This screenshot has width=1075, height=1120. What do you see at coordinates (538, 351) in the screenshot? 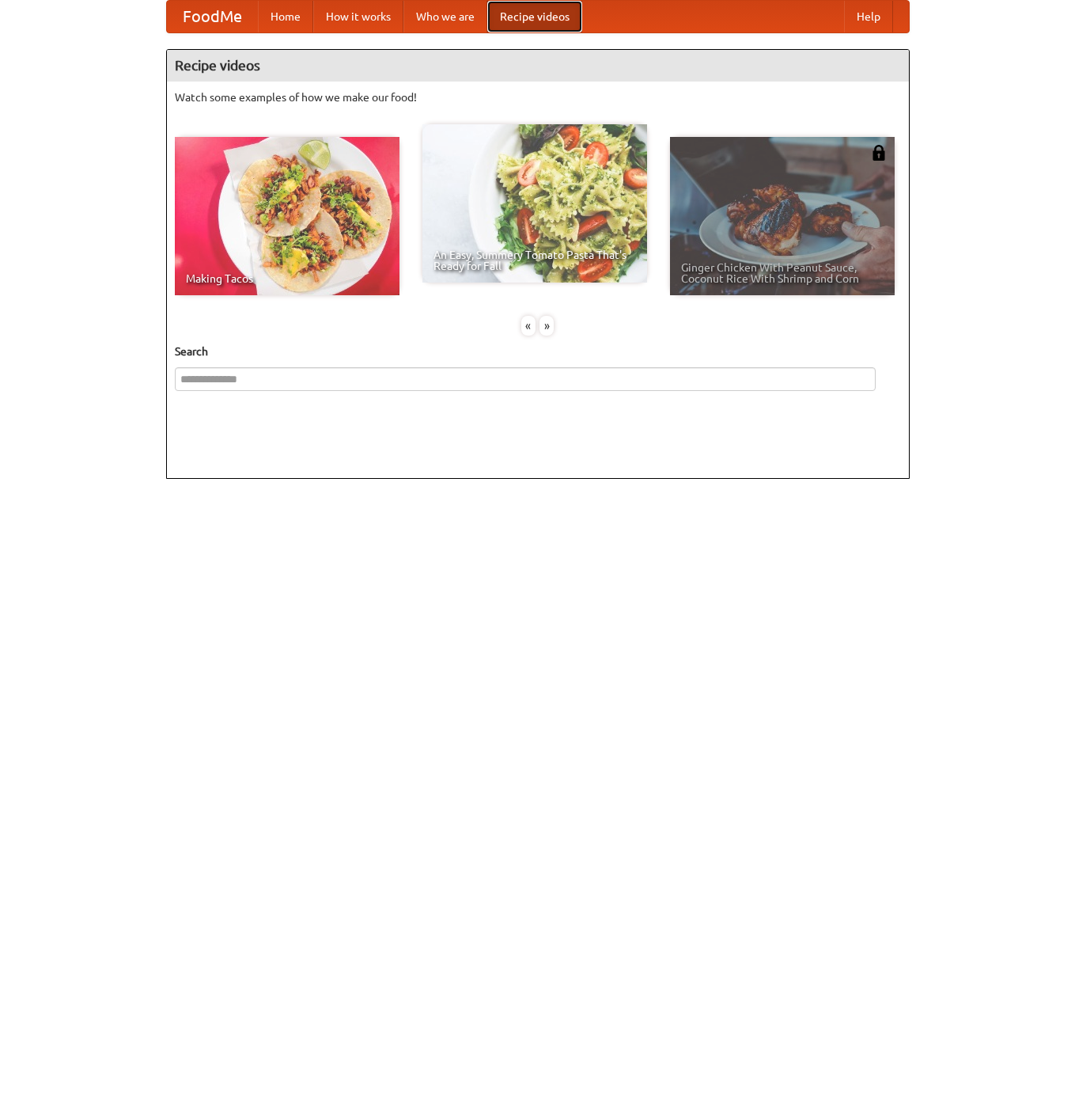
I see `h5: Search` at bounding box center [538, 351].